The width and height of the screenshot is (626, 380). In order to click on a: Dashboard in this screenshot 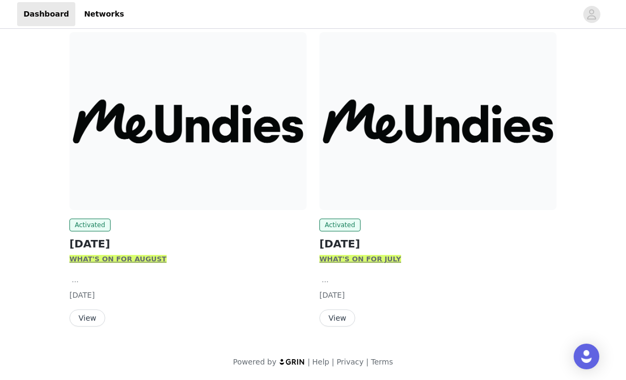, I will do `click(46, 14)`.